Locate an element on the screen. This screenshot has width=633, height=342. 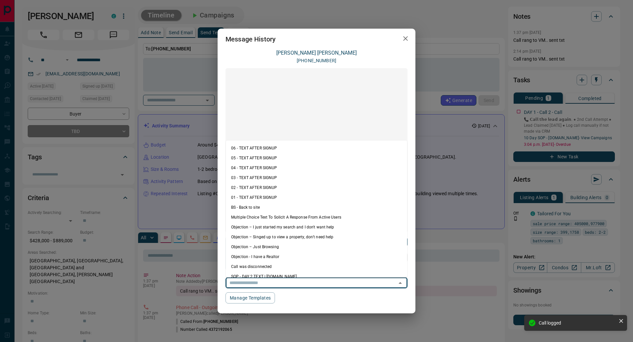
li: Multiple Choice Text To Solicit A Response From Active Users is located at coordinates (316, 218).